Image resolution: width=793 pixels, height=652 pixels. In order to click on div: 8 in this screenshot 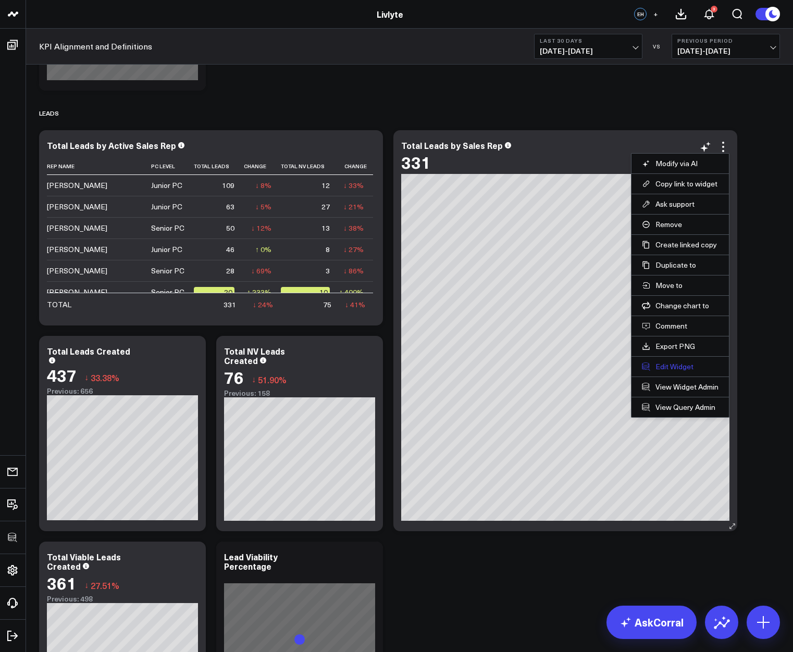, I will do `click(328, 250)`.